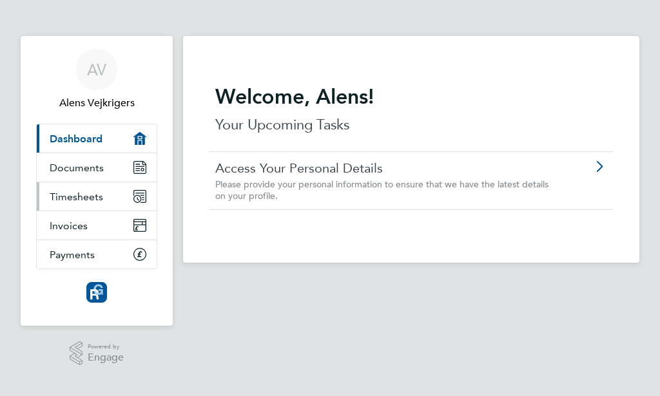 Image resolution: width=660 pixels, height=396 pixels. Describe the element at coordinates (77, 168) in the screenshot. I see `span: Documents` at that location.